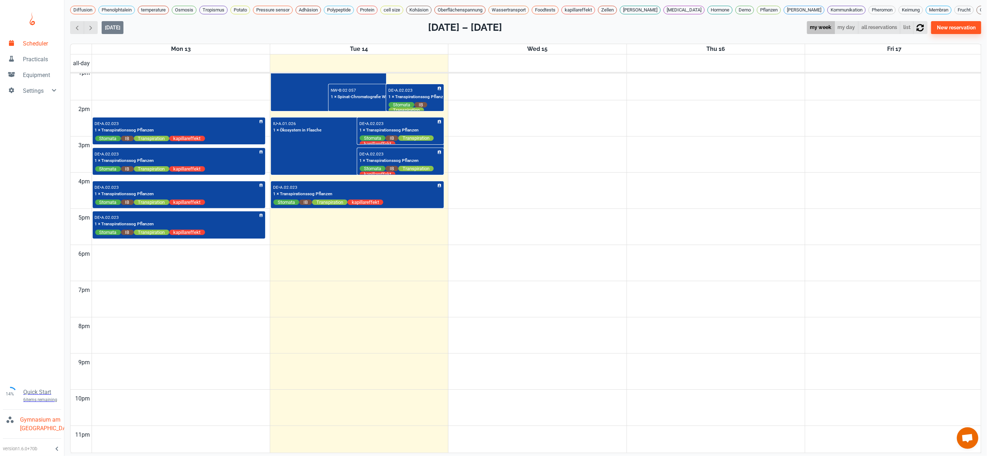 Image resolution: width=987 pixels, height=456 pixels. I want to click on div: Diffusion, so click(83, 10).